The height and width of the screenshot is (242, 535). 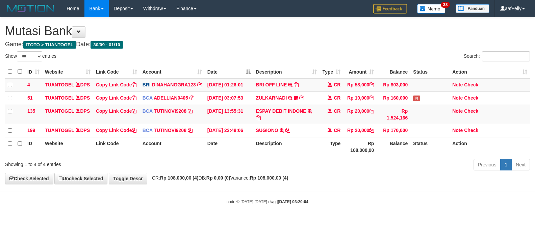 What do you see at coordinates (218, 178) in the screenshot?
I see `span: CR: DB: Variance:` at bounding box center [218, 178].